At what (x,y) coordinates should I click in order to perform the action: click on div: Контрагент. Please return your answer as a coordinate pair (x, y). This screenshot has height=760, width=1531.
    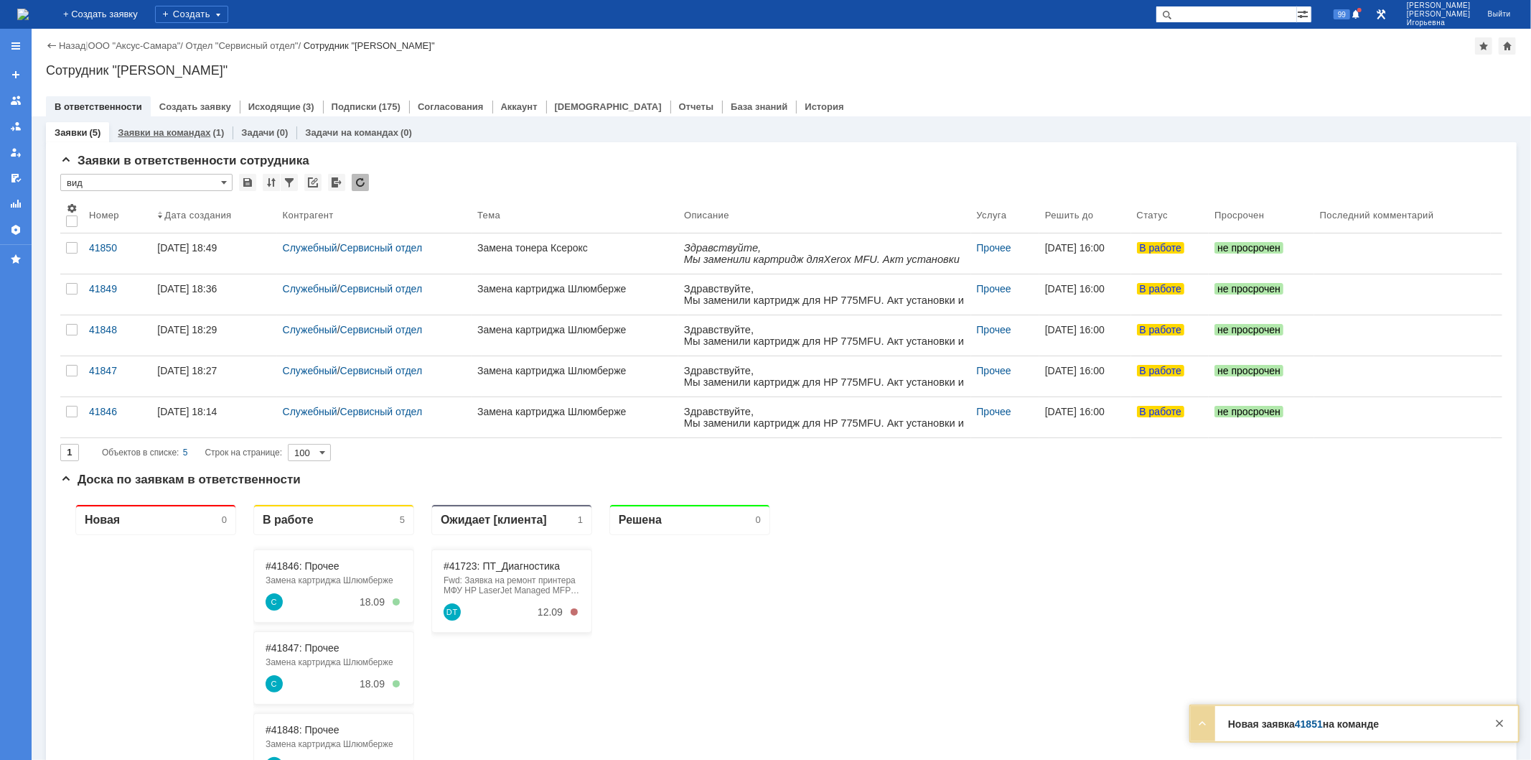
    Looking at the image, I should click on (308, 215).